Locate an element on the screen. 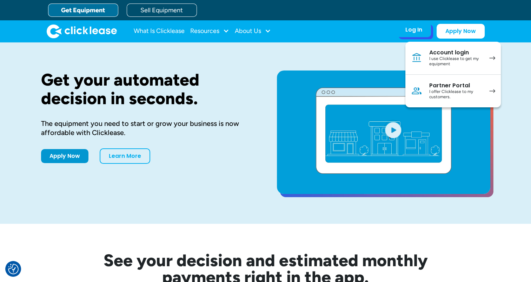  a: What Is Clicklease is located at coordinates (159, 31).